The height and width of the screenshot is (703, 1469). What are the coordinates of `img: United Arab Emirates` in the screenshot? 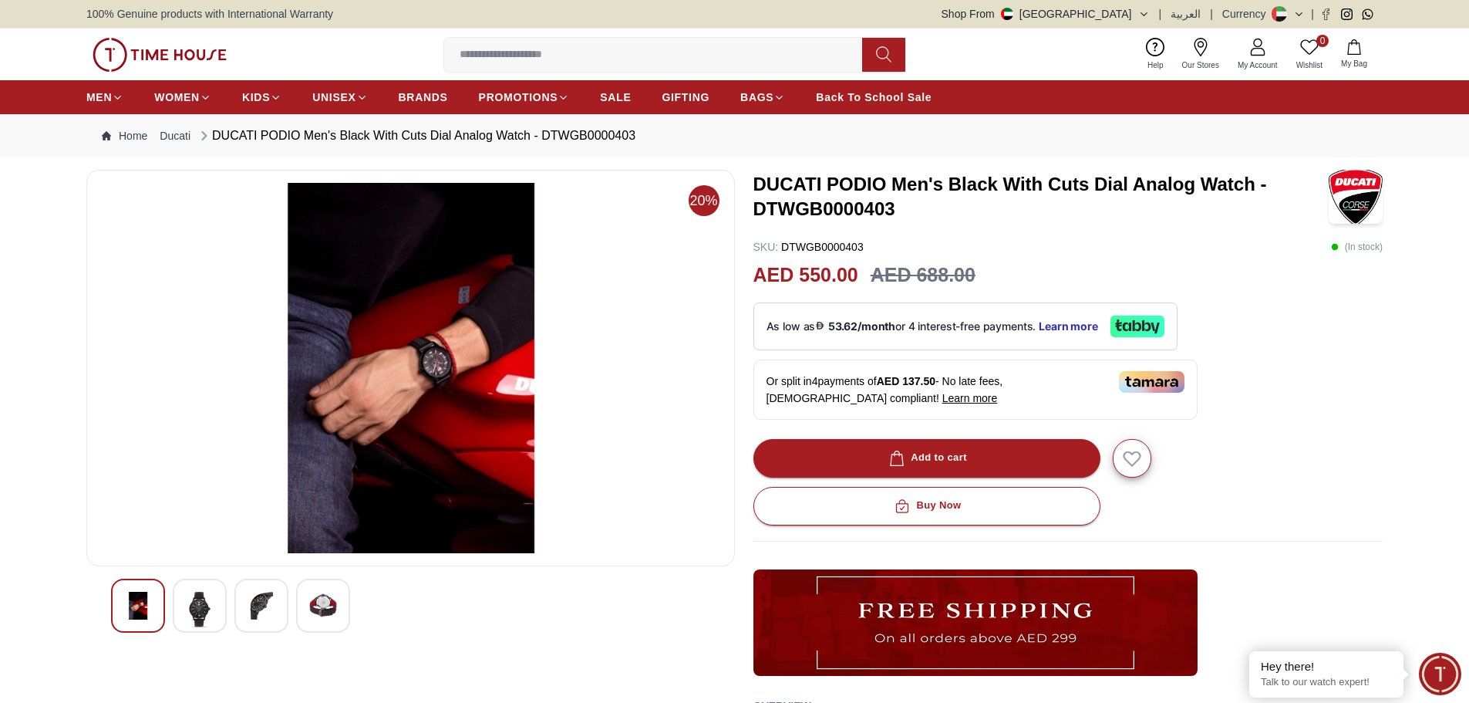 It's located at (1007, 14).